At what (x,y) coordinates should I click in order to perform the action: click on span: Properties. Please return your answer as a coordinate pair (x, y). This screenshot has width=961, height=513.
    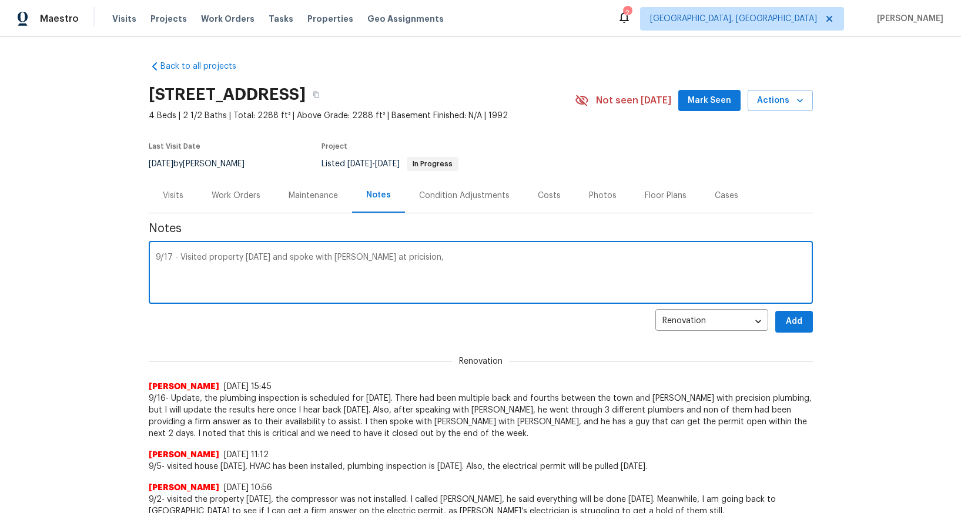
    Looking at the image, I should click on (330, 19).